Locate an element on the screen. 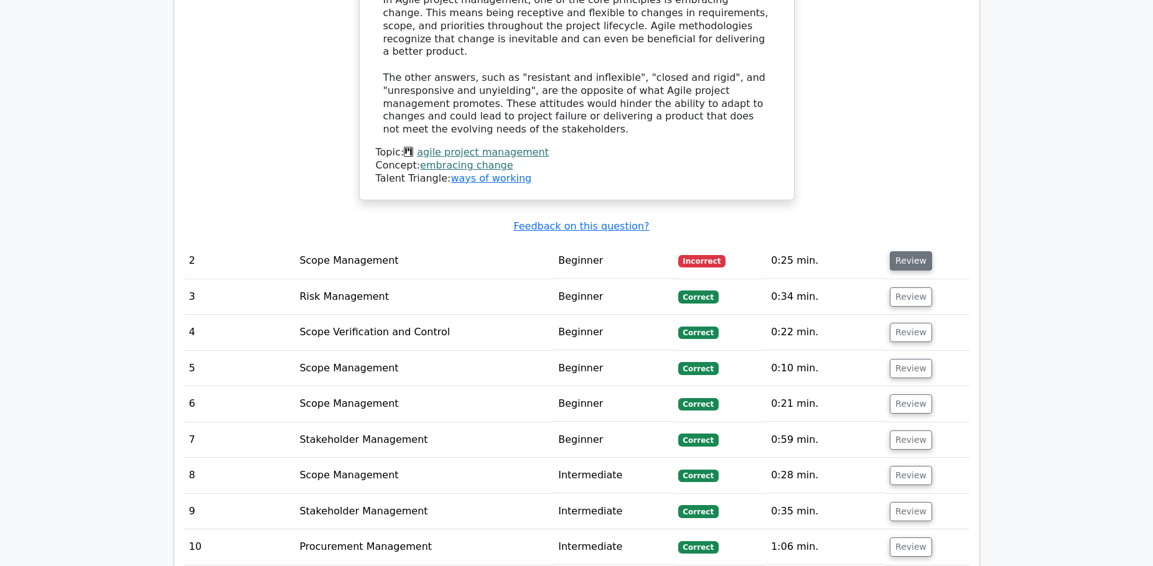  td: Scope Verification and Control is located at coordinates (424, 332).